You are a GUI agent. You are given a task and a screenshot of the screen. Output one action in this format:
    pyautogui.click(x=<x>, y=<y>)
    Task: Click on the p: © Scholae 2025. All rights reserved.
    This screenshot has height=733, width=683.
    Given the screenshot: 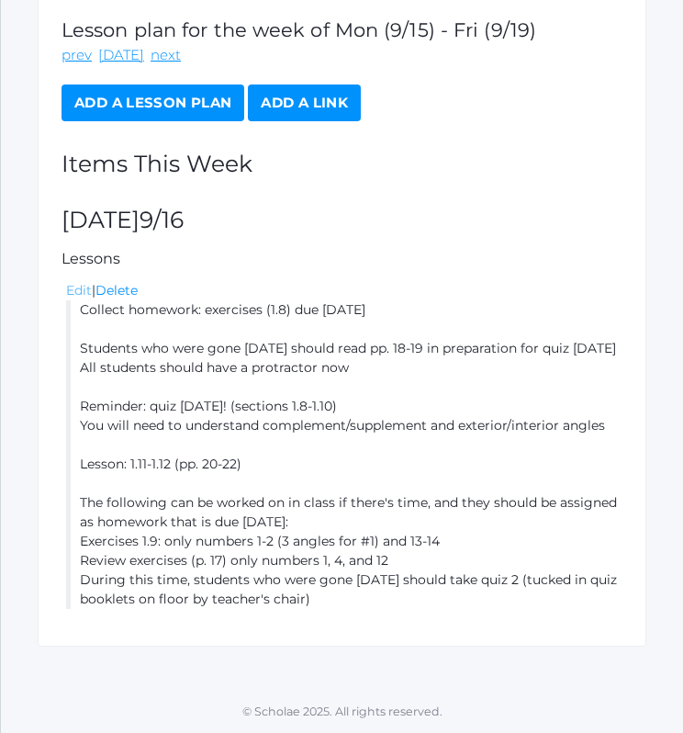 What is the action you would take?
    pyautogui.click(x=342, y=712)
    